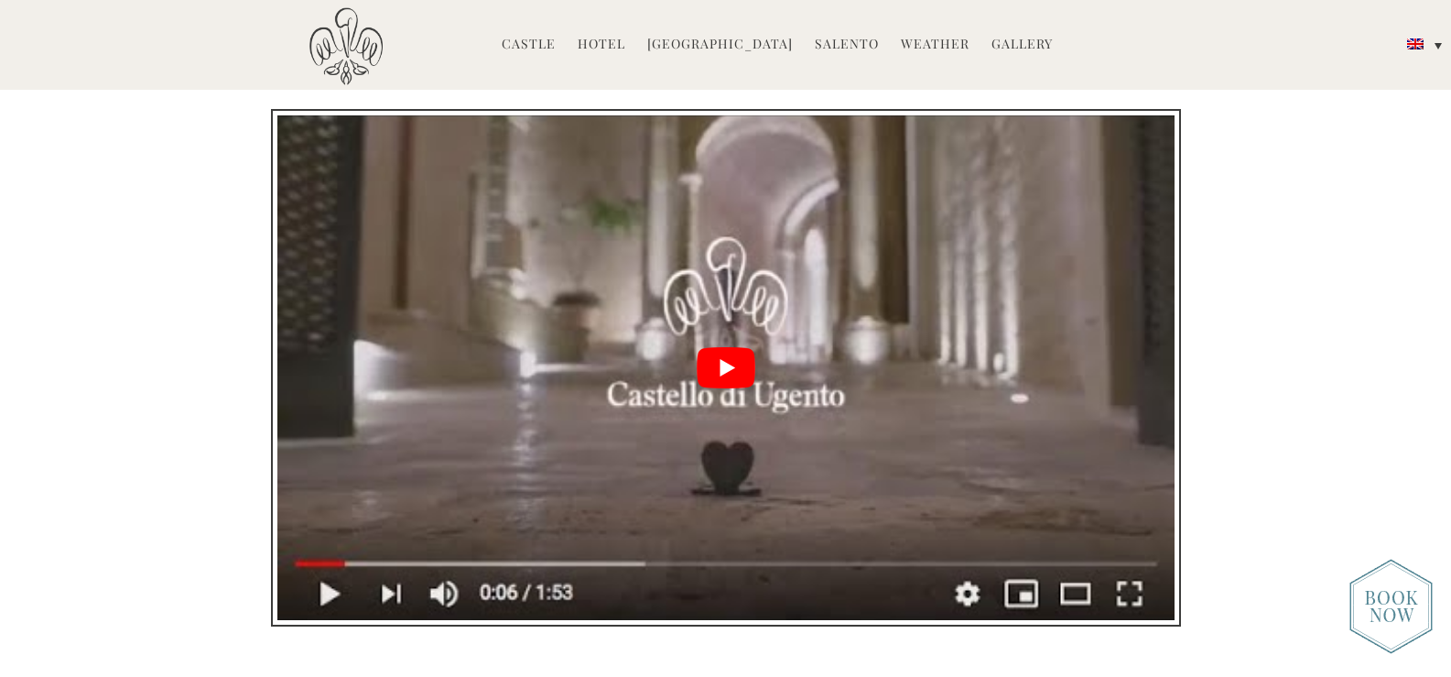 The height and width of the screenshot is (677, 1451). Describe the element at coordinates (935, 45) in the screenshot. I see `a: Weather` at that location.